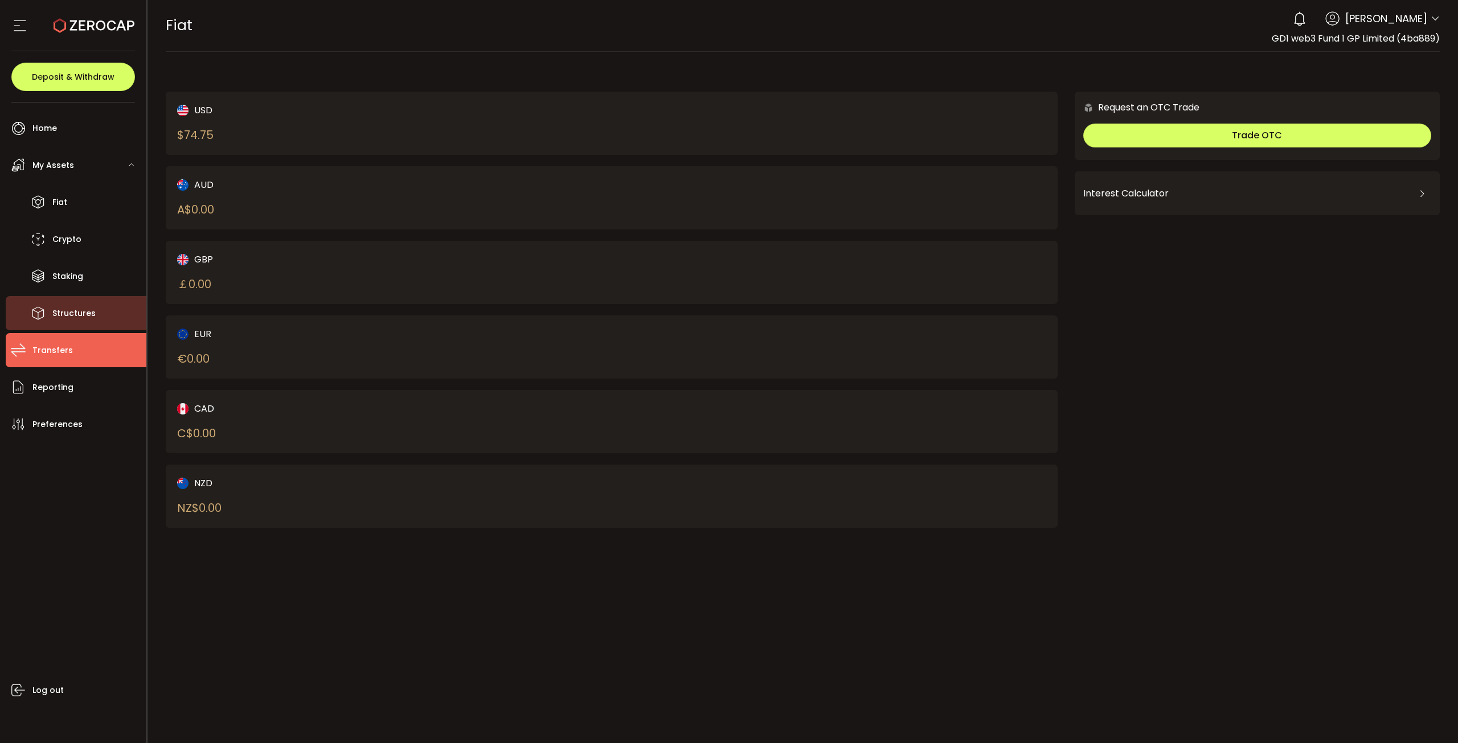 Image resolution: width=1458 pixels, height=743 pixels. What do you see at coordinates (183, 484) in the screenshot?
I see `img: nzd_portfolio.svg` at bounding box center [183, 484].